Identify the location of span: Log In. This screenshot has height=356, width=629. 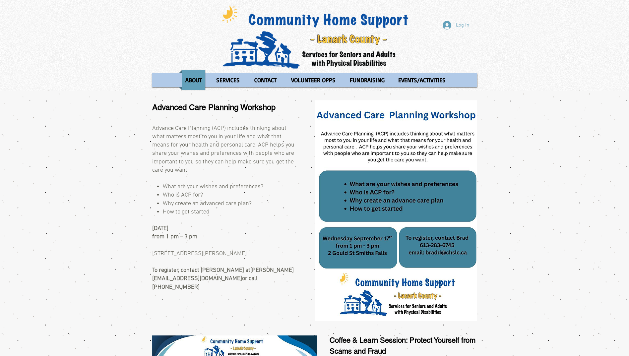
(463, 25).